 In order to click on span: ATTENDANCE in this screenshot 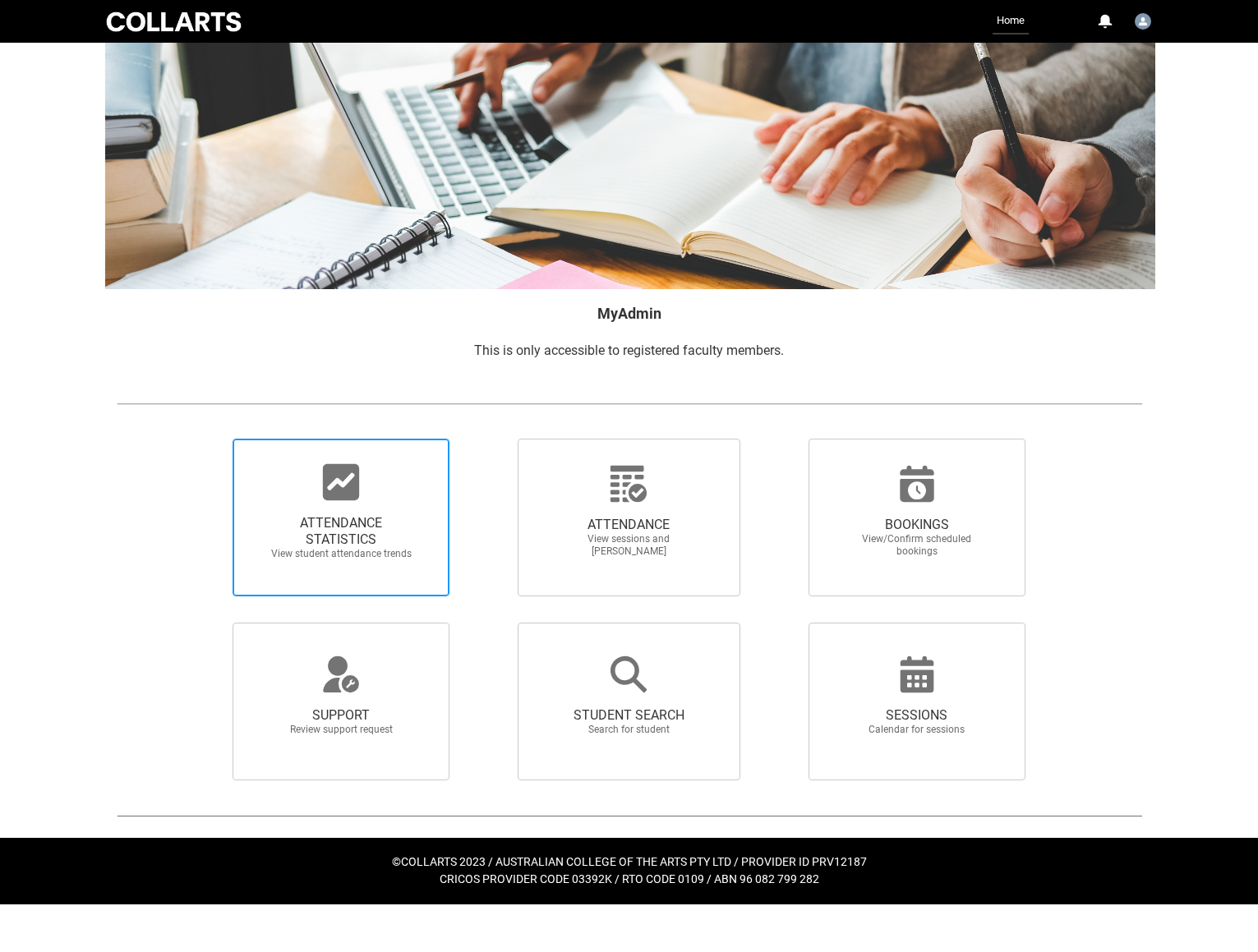, I will do `click(628, 525)`.